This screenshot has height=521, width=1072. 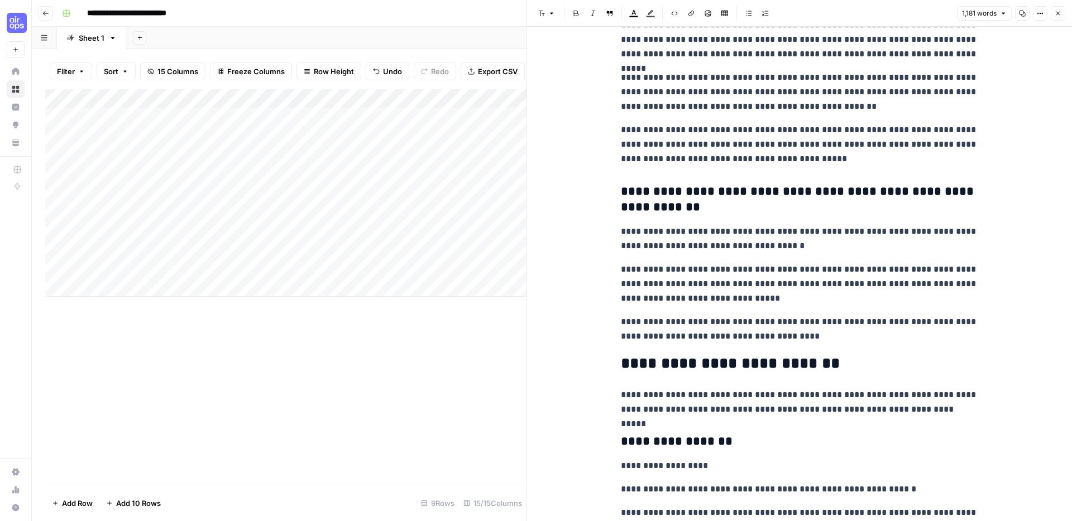 What do you see at coordinates (438, 504) in the screenshot?
I see `div: 9 Rows` at bounding box center [438, 504].